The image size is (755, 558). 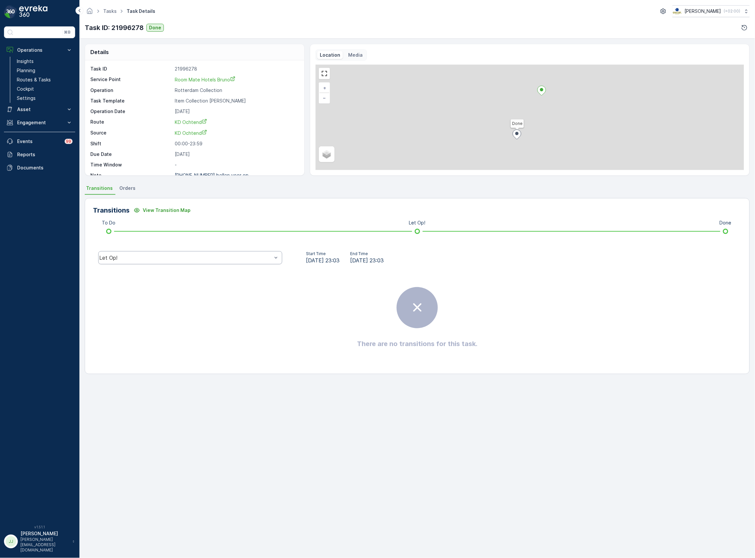 What do you see at coordinates (45, 61) in the screenshot?
I see `a: Insights` at bounding box center [45, 61].